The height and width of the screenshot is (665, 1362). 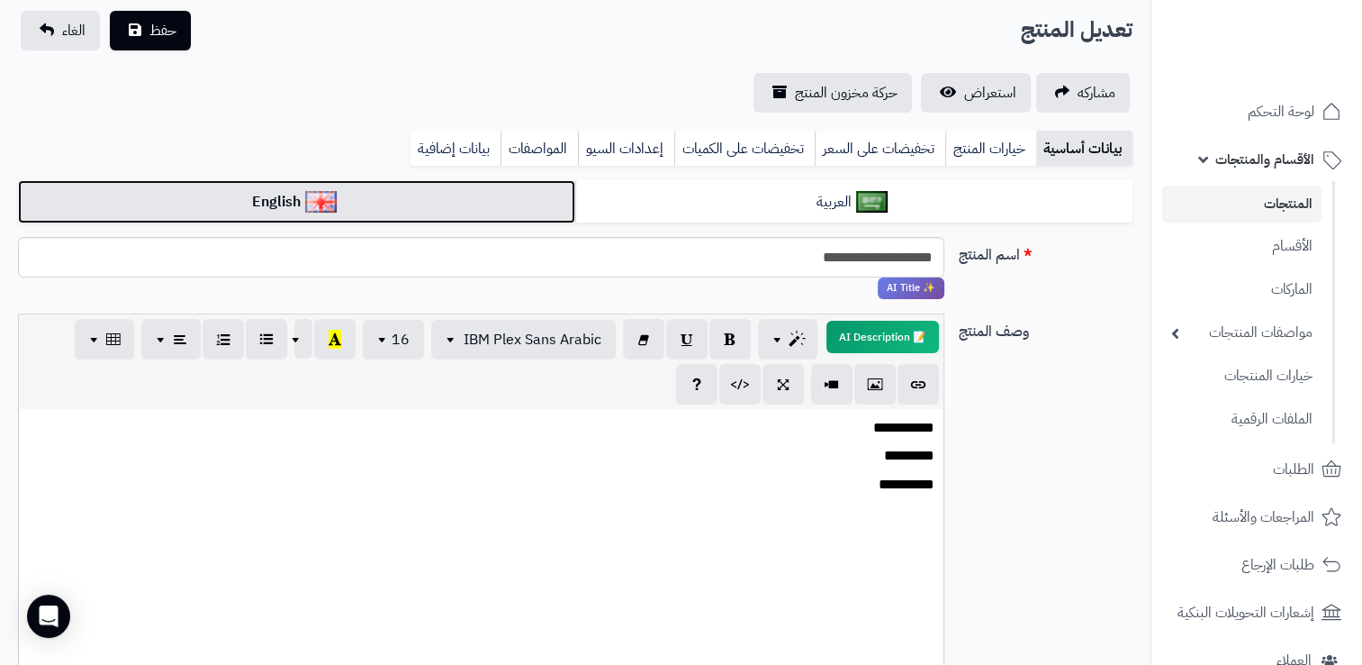 I want to click on a: بيانات إضافية, so click(x=456, y=149).